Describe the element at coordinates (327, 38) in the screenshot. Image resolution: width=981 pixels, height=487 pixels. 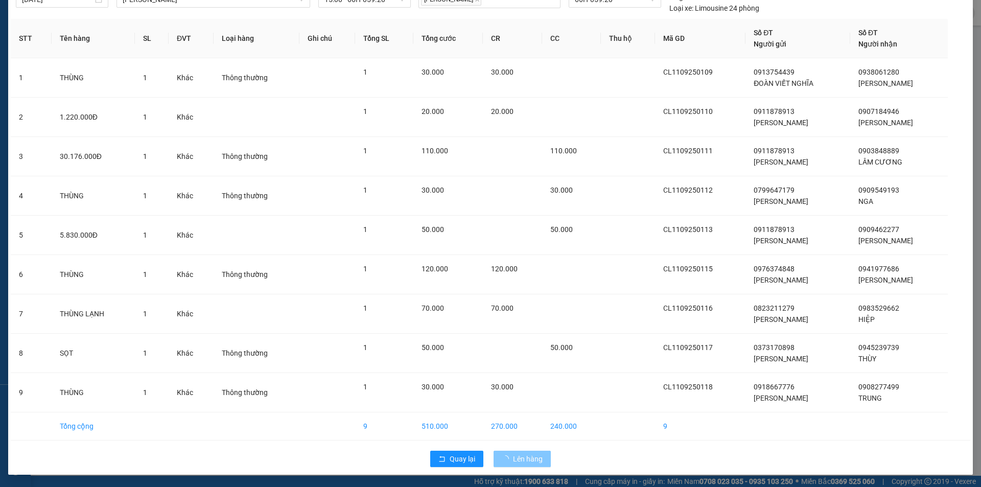
I see `th: Ghi chú` at that location.